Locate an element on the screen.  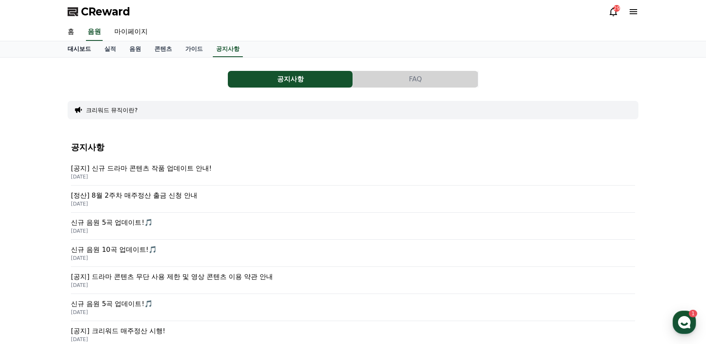
a: 29 is located at coordinates (613, 12).